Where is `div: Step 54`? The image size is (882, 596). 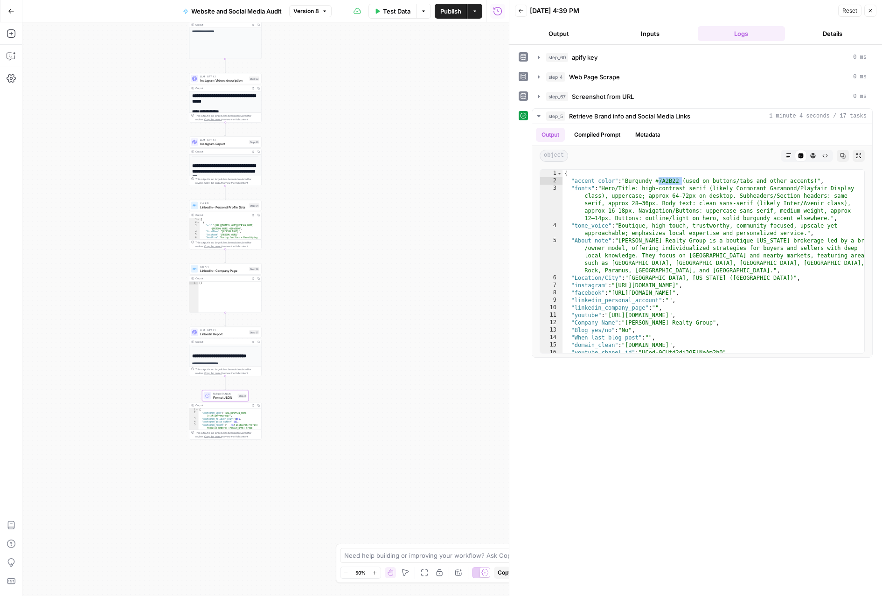
div: Step 54 is located at coordinates (254, 205).